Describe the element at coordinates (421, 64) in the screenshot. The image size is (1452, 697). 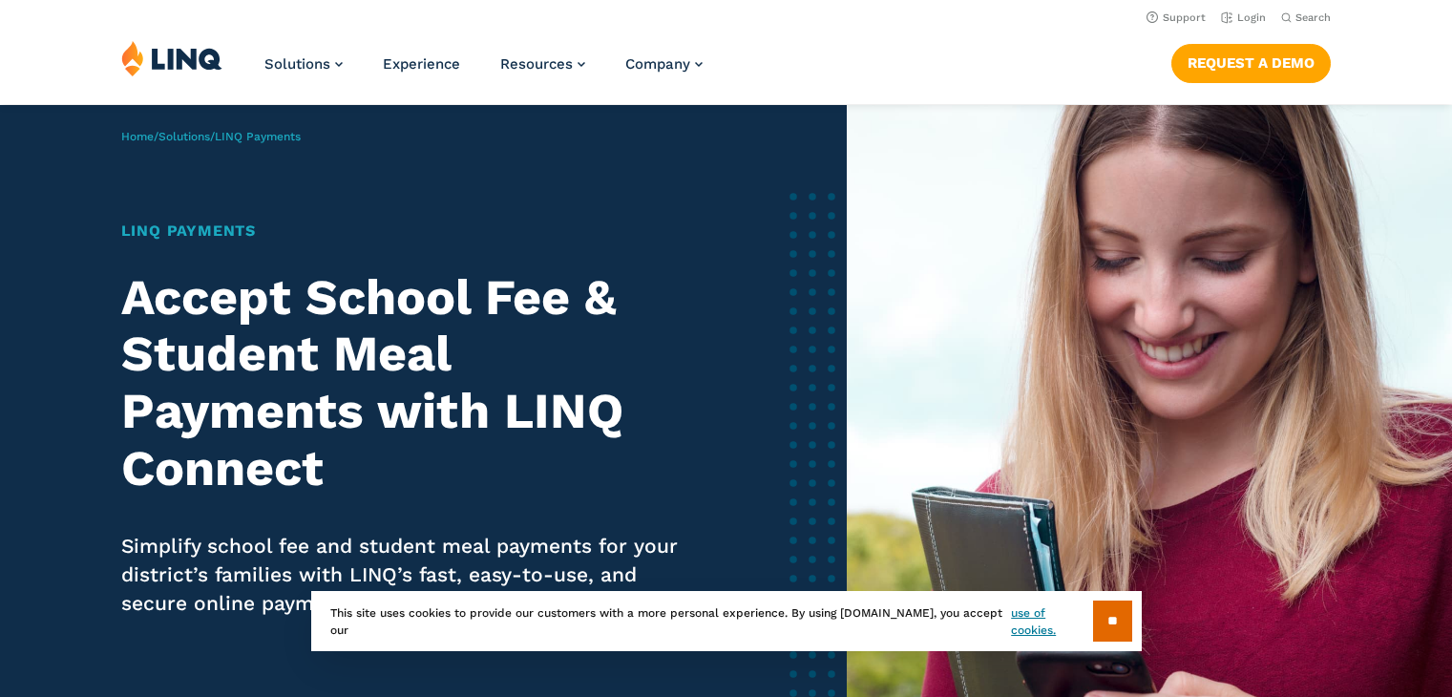
I see `a: Experience` at that location.